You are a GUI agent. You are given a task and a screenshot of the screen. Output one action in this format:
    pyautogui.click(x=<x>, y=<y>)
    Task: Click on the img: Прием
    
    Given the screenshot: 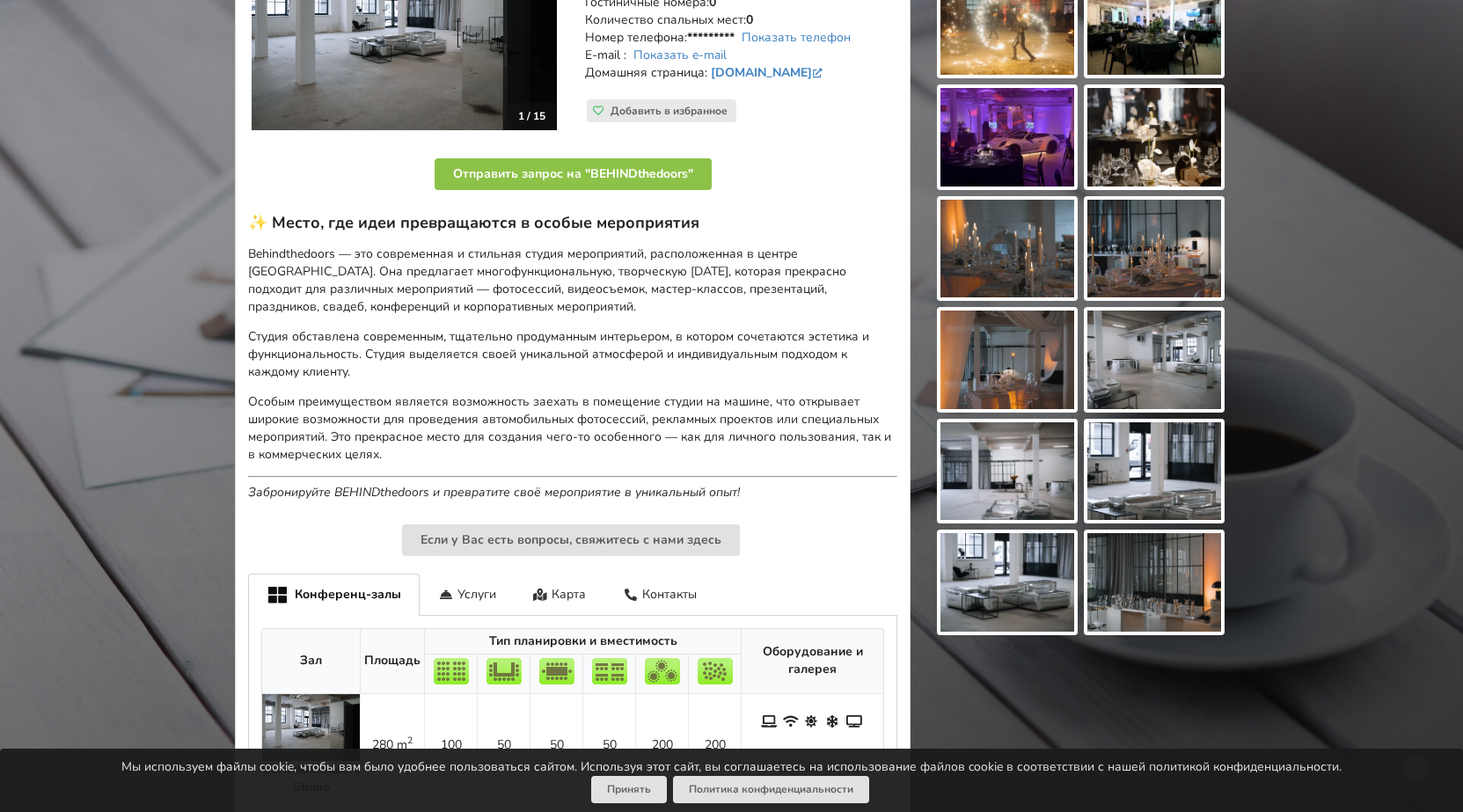 What is the action you would take?
    pyautogui.click(x=715, y=671)
    